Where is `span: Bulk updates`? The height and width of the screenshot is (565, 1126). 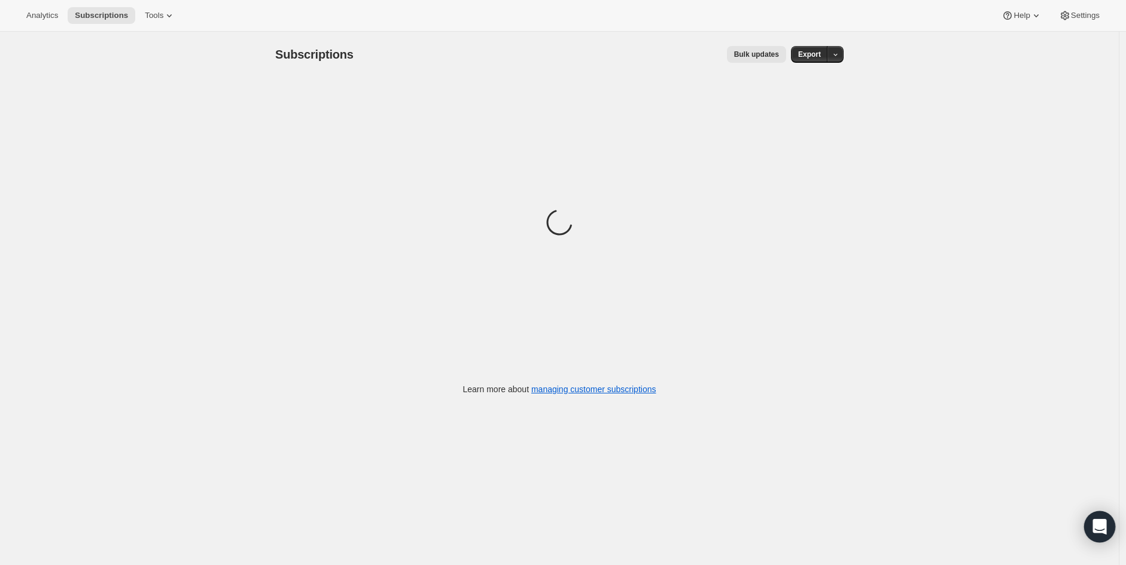 span: Bulk updates is located at coordinates (756, 54).